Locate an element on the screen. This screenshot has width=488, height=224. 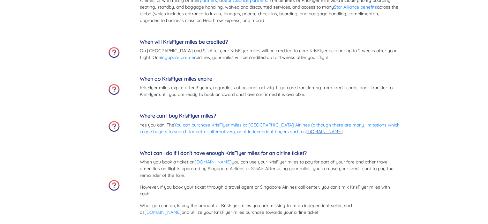
h5: What can I do if I don’t have enough KrisFlyer miles for an airline ticket? is located at coordinates (270, 153).